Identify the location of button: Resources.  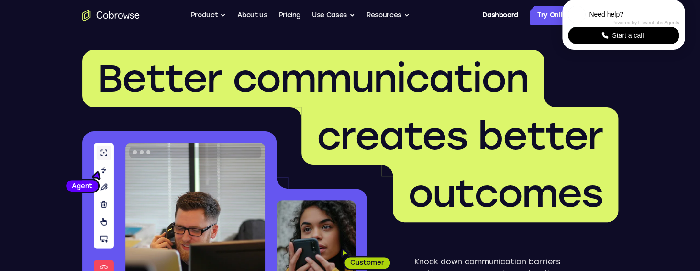
(388, 15).